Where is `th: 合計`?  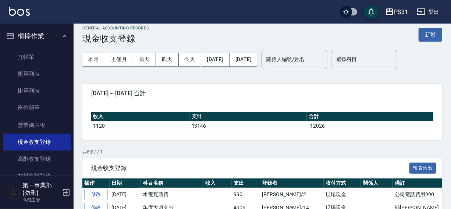
th: 合計 is located at coordinates (370, 117).